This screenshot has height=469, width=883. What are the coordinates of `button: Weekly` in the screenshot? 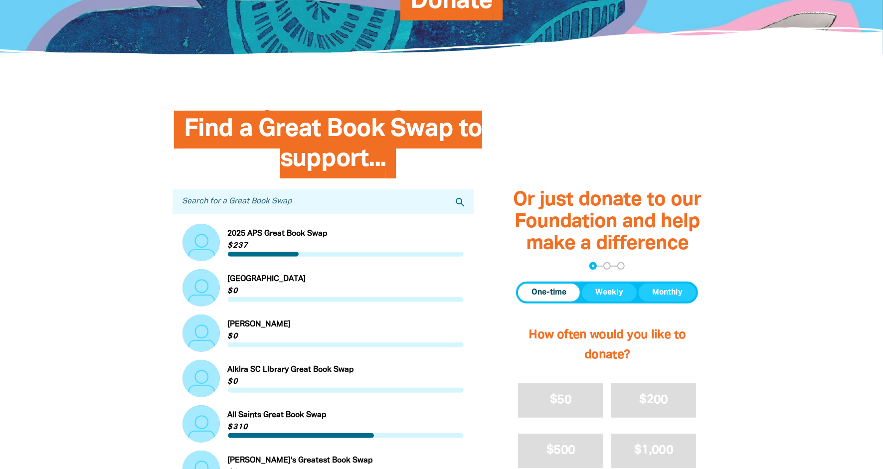 It's located at (609, 293).